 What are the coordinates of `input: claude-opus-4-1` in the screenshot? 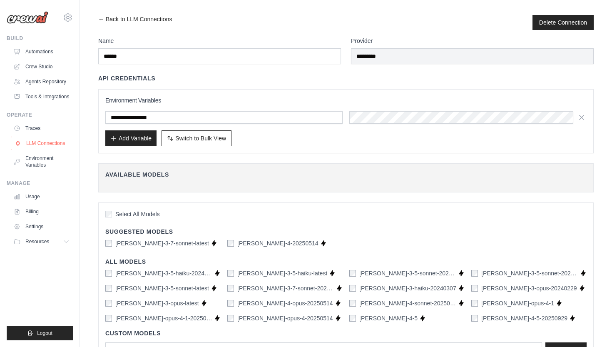 It's located at (475, 303).